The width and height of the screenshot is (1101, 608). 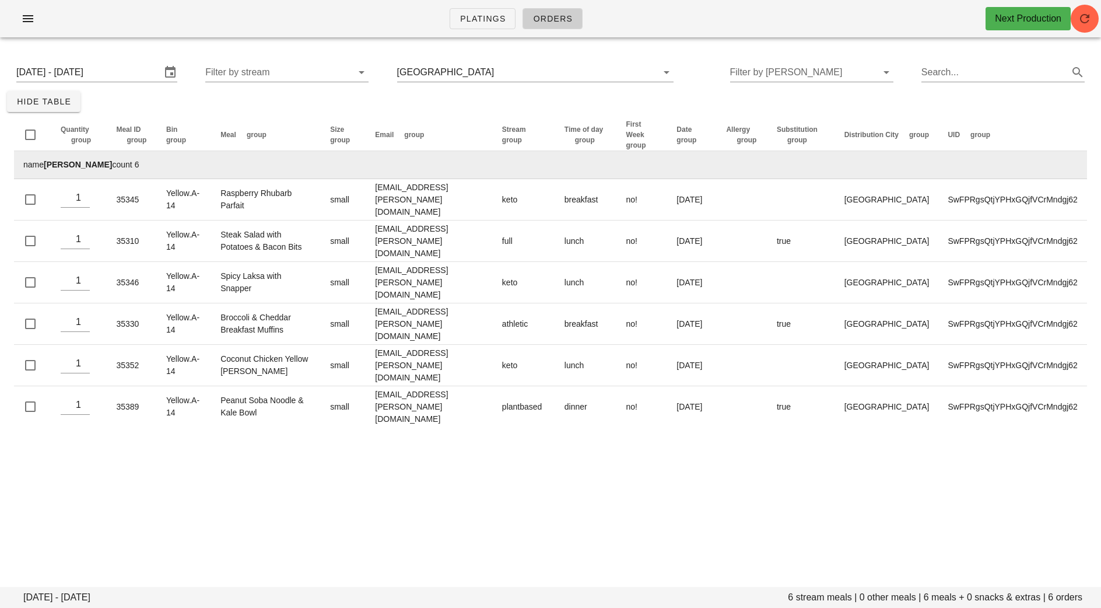 What do you see at coordinates (132, 200) in the screenshot?
I see `td: 35345` at bounding box center [132, 200].